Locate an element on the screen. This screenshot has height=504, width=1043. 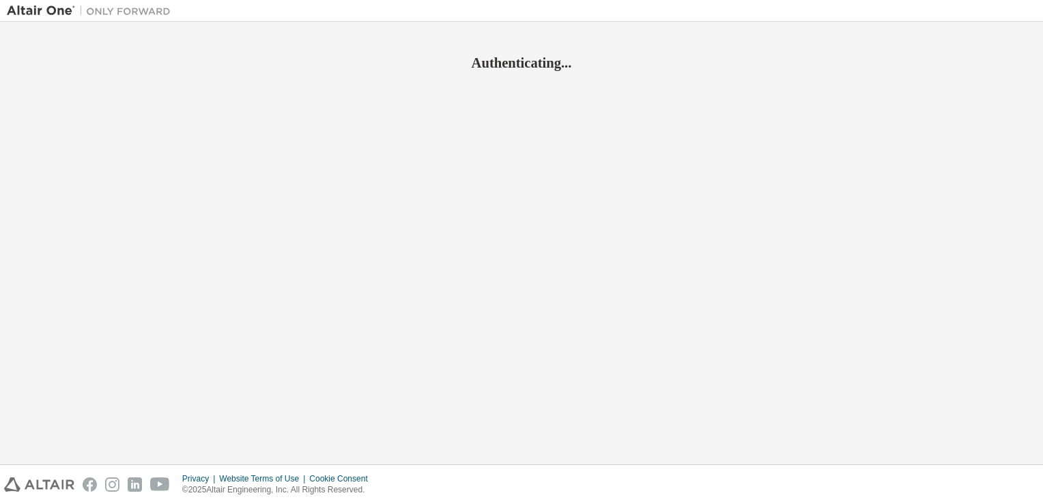
img: instagram.svg is located at coordinates (112, 484).